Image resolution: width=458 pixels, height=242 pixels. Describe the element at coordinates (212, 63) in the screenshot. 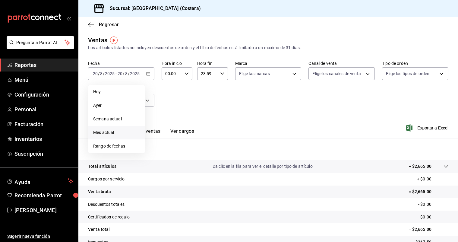

I see `label: Hora fin` at that location.